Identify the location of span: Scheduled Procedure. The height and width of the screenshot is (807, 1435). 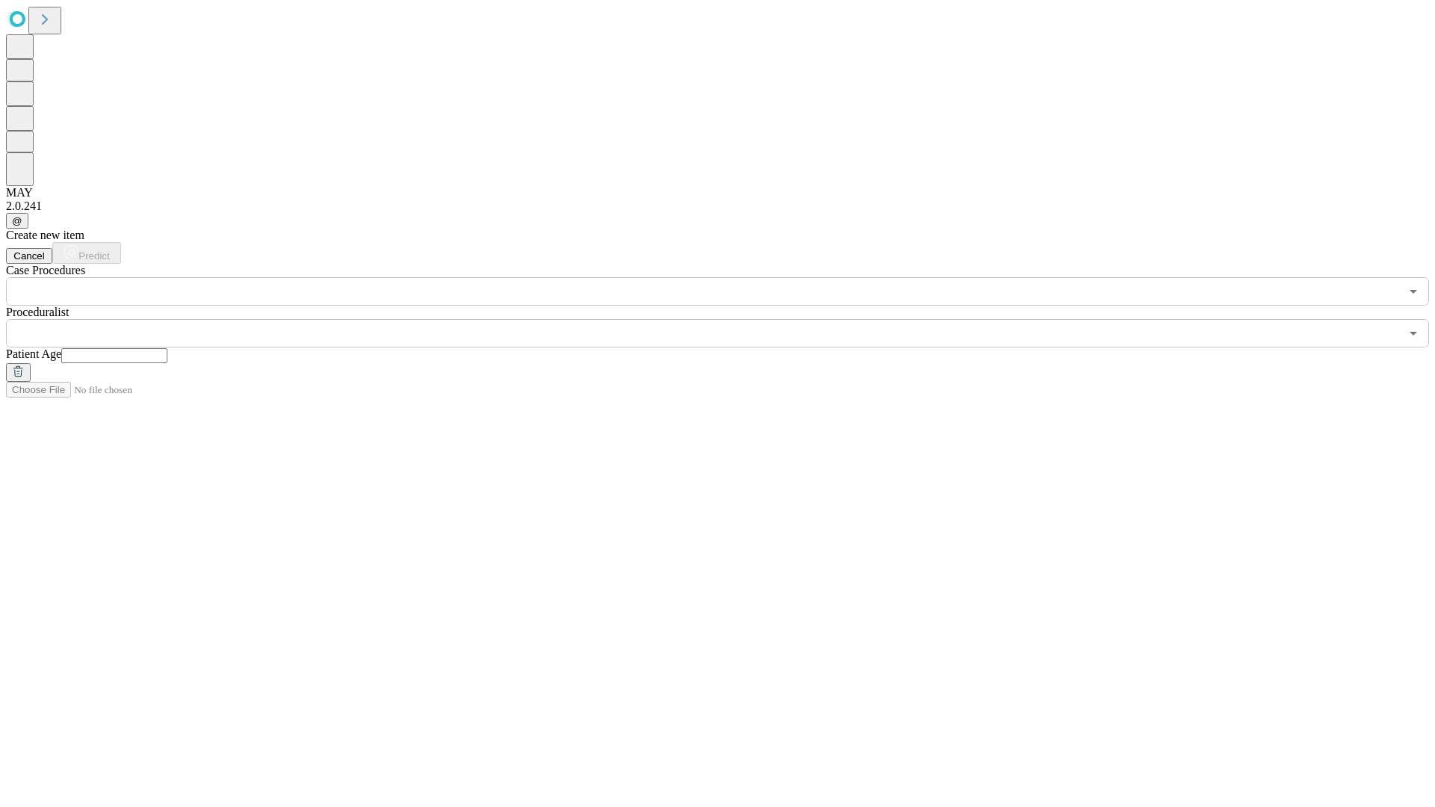
(46, 270).